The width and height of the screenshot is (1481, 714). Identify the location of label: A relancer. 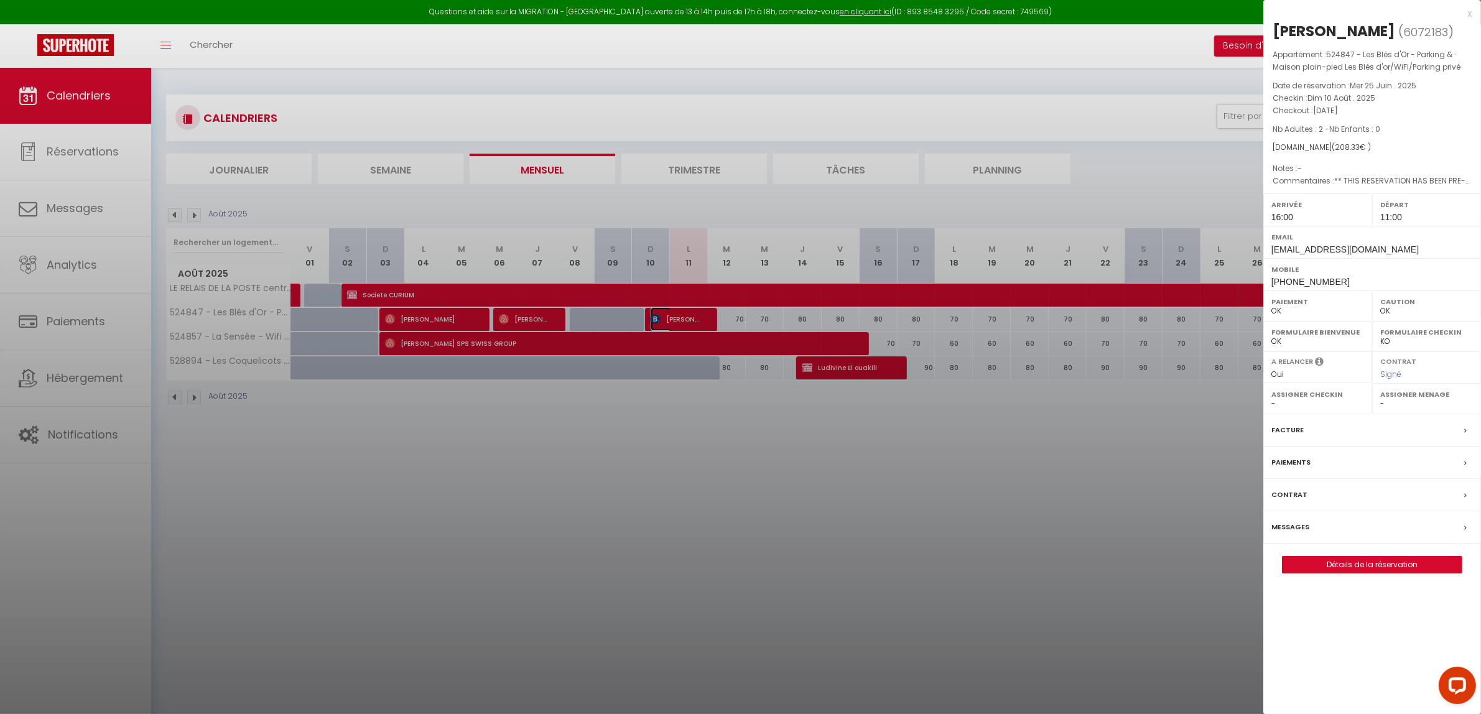
(1292, 361).